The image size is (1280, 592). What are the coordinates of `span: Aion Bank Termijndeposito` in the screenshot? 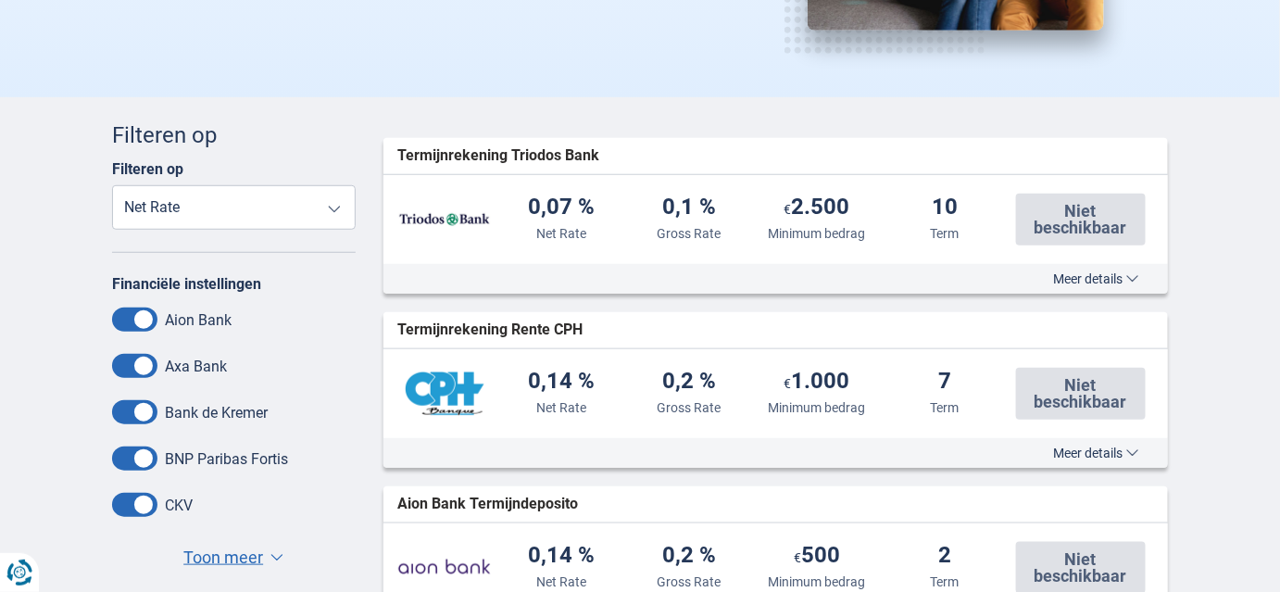 It's located at (488, 504).